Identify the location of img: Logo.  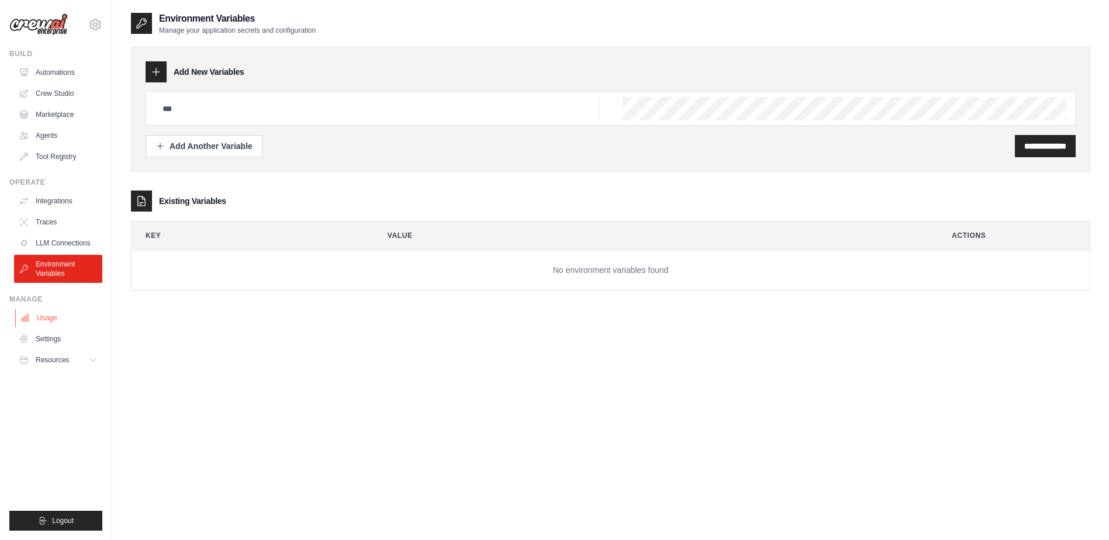
(39, 25).